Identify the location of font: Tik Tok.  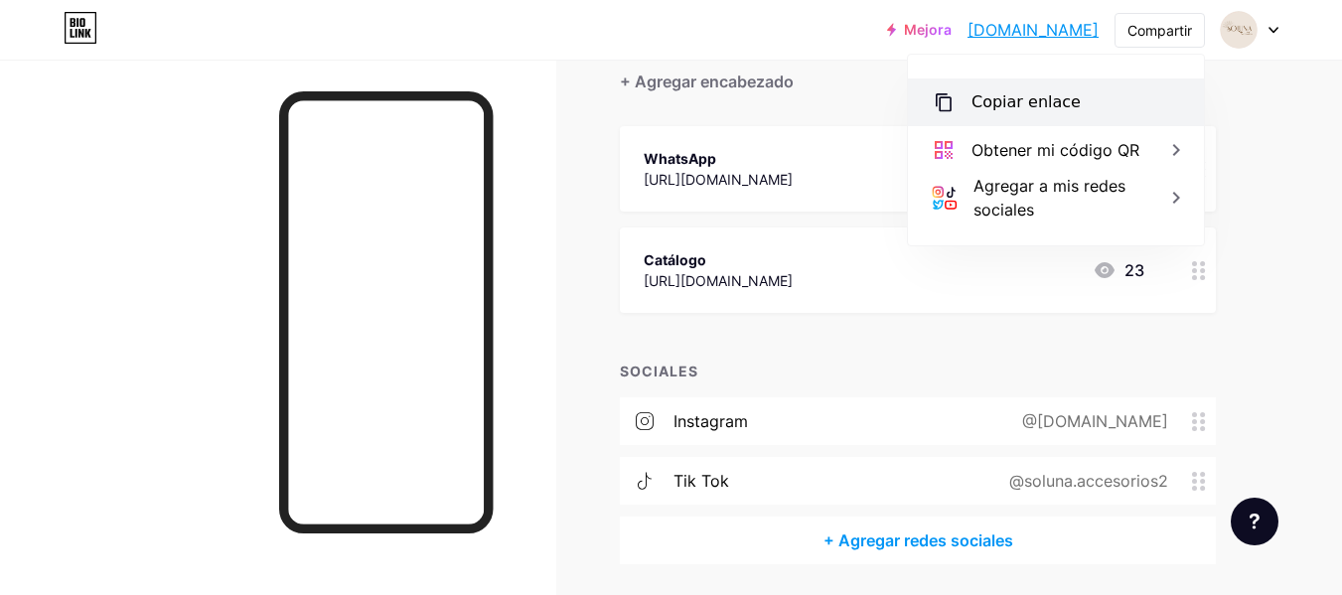
(701, 481).